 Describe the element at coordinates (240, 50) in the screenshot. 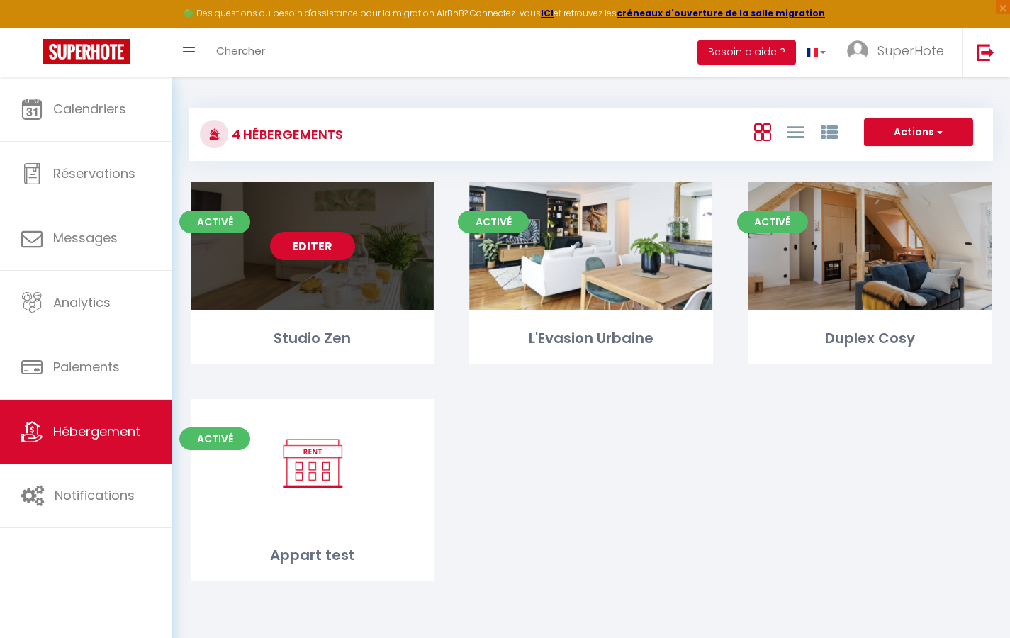

I see `span: Chercher` at that location.